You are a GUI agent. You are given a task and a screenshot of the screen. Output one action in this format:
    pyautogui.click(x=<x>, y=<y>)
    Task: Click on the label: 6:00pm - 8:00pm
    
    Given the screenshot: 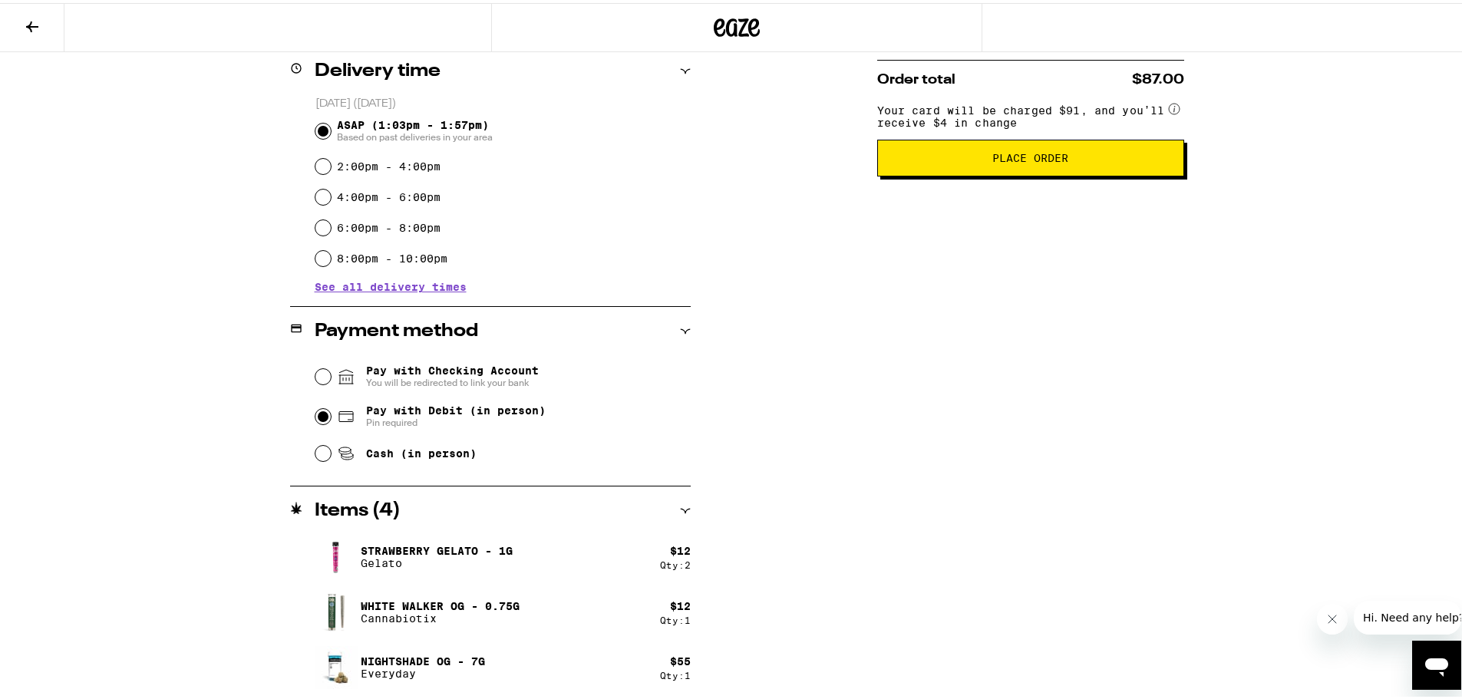 What is the action you would take?
    pyautogui.click(x=388, y=225)
    